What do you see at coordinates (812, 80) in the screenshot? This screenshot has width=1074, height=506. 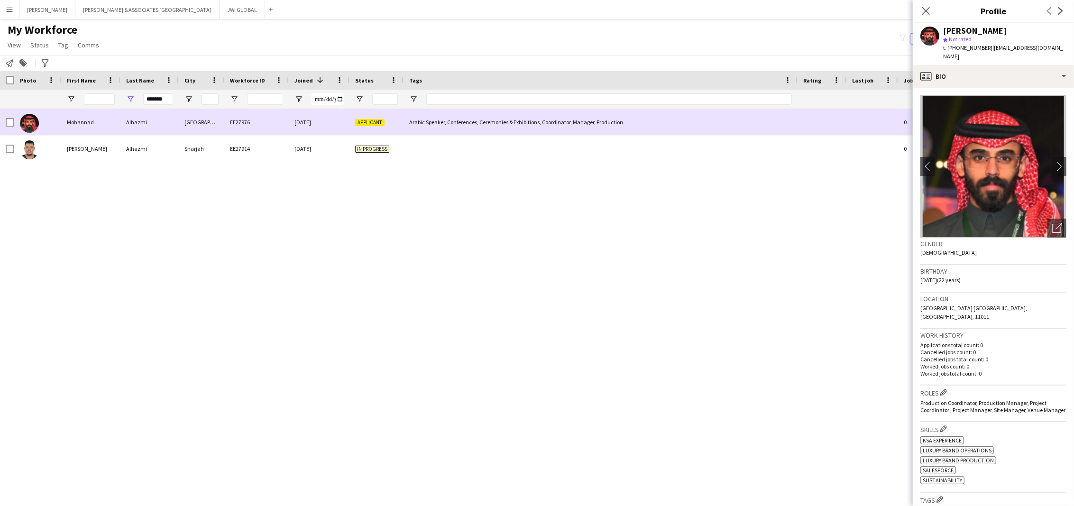 I see `span: Rating` at bounding box center [812, 80].